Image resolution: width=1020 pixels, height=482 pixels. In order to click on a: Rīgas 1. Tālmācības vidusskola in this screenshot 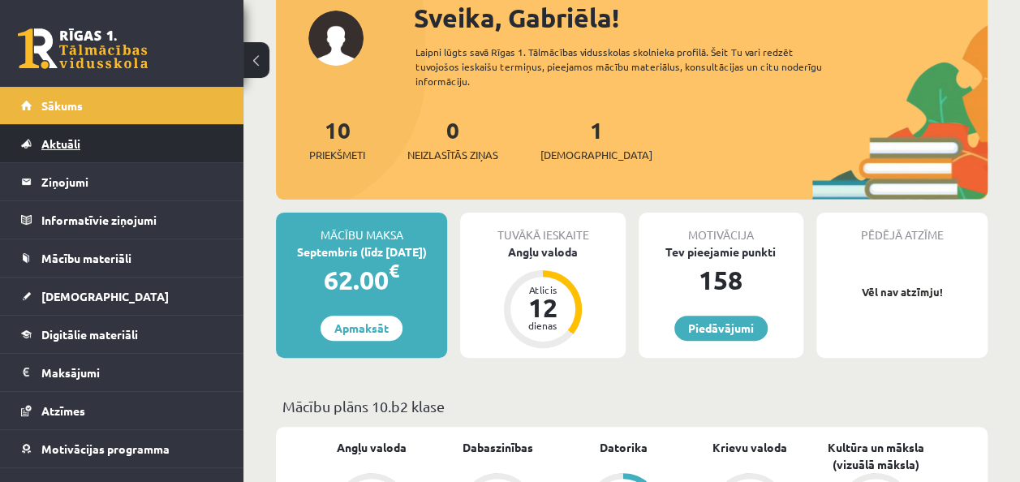, I will do `click(83, 49)`.